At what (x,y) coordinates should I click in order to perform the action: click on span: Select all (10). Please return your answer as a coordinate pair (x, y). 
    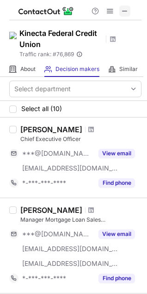
    Looking at the image, I should click on (41, 109).